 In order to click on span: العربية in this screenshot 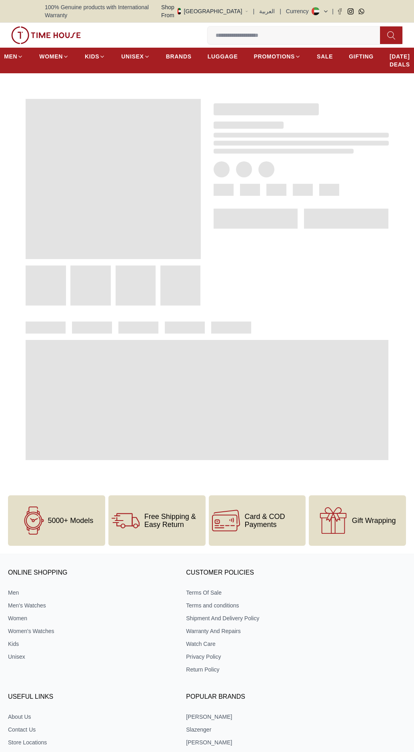, I will do `click(267, 11)`.